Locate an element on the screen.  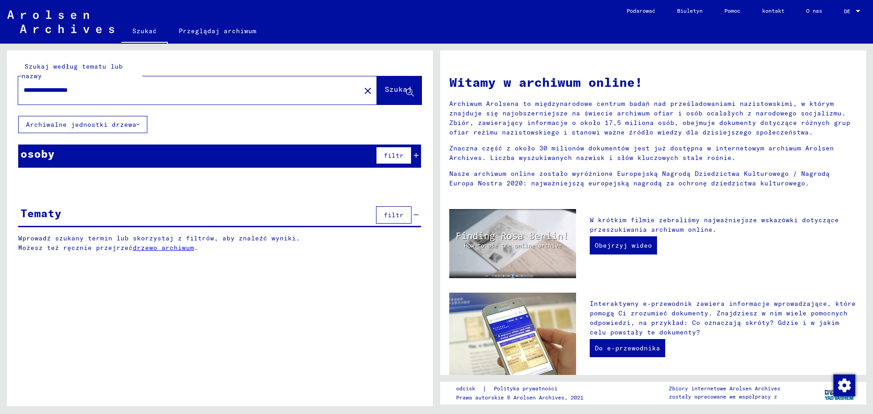
font: Archiwum Arolsena to międzynarodowe centrum badań nad prześladowaniami nazistowskimi, w którym zn... is located at coordinates (650, 118).